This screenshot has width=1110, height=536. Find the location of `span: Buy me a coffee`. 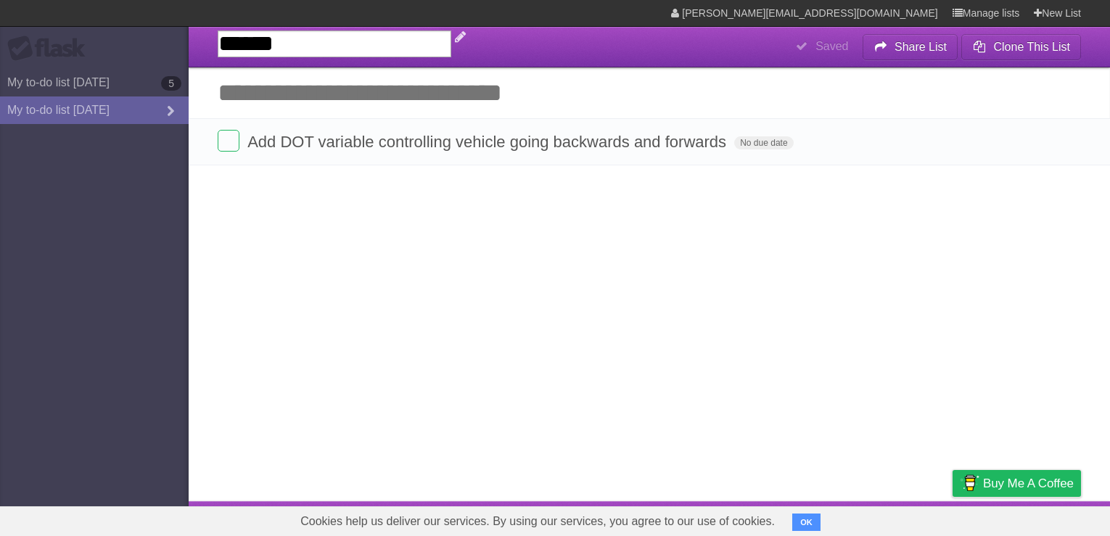

span: Buy me a coffee is located at coordinates (1028, 483).